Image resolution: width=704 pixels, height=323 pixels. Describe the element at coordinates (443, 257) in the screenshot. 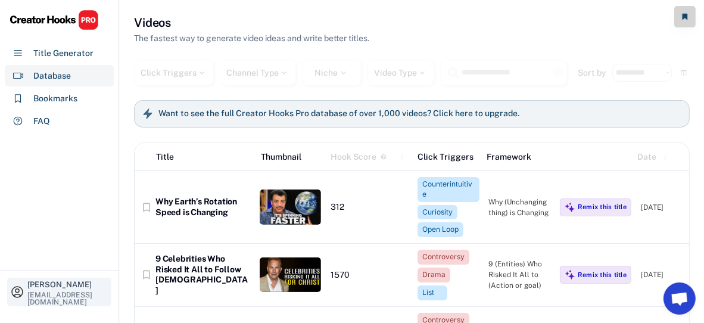

I see `div: Controversy` at that location.